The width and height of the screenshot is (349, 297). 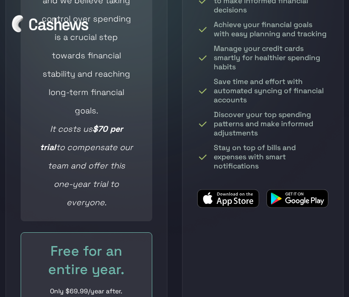 I want to click on em: It costs us, so click(x=71, y=128).